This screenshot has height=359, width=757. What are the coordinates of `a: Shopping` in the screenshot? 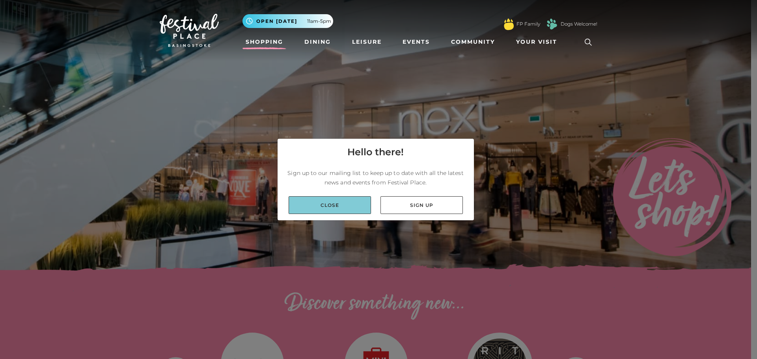 It's located at (264, 42).